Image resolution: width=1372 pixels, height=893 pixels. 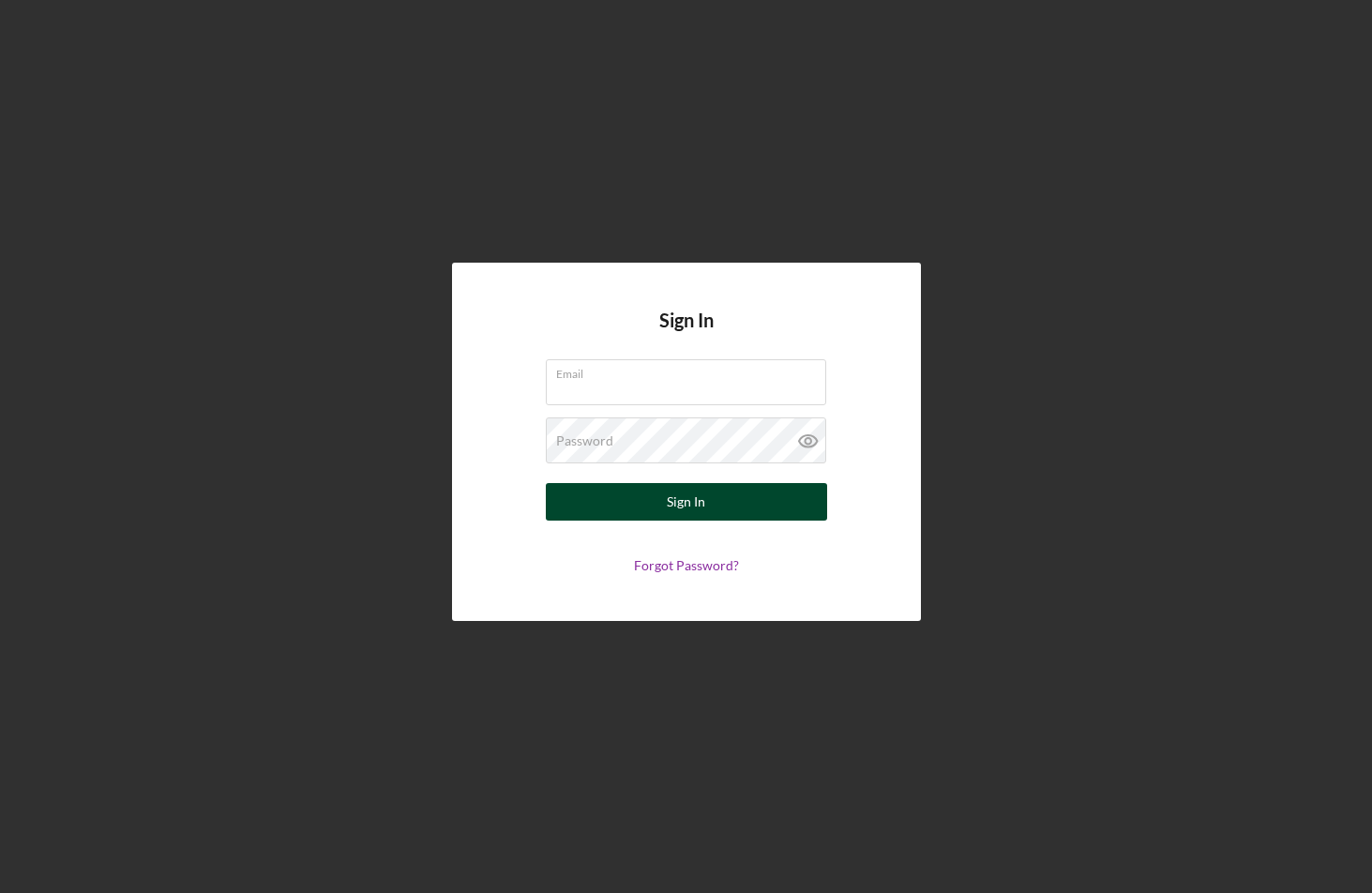 I want to click on a: Forgot Password?, so click(x=686, y=565).